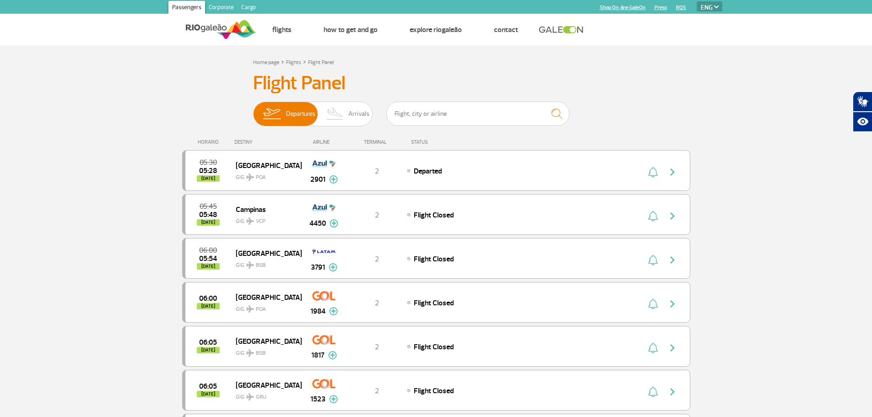  I want to click on span: 2025-09-27 05:30:00, so click(208, 162).